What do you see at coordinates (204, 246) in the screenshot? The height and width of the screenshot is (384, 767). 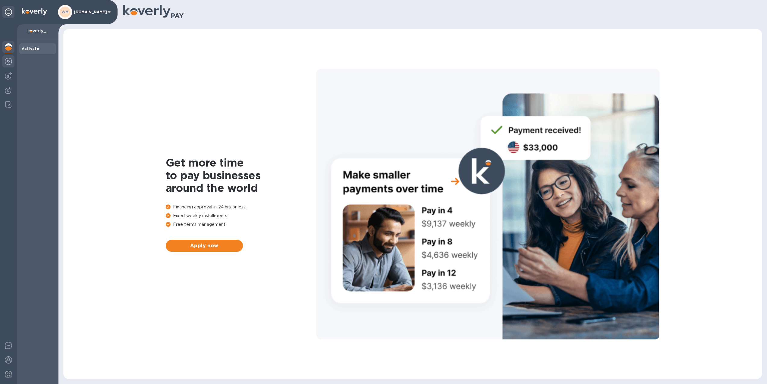 I see `button: Apply now` at bounding box center [204, 246].